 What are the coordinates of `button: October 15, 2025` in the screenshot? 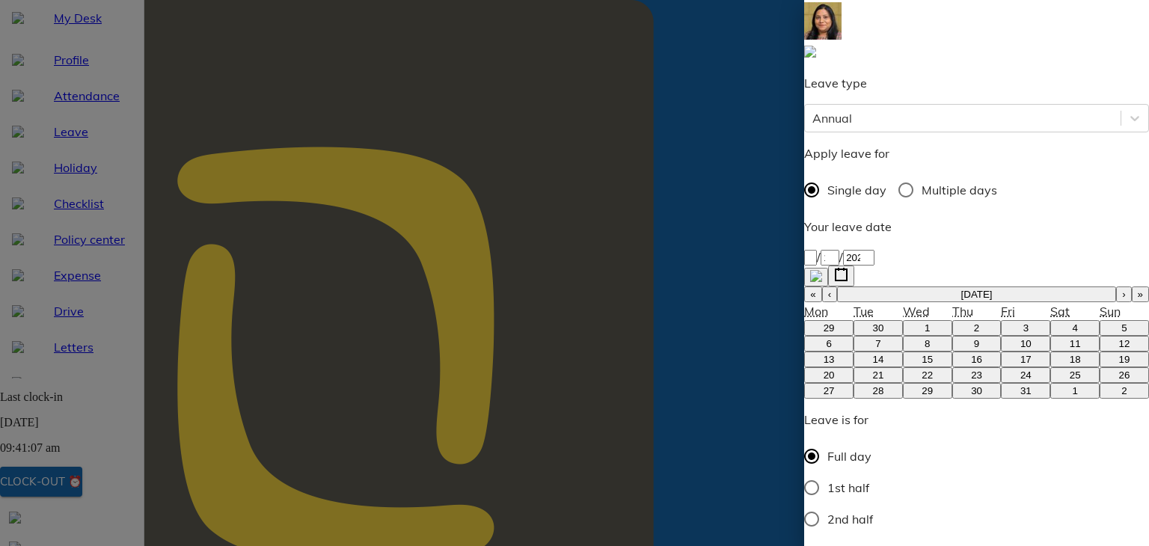 It's located at (927, 359).